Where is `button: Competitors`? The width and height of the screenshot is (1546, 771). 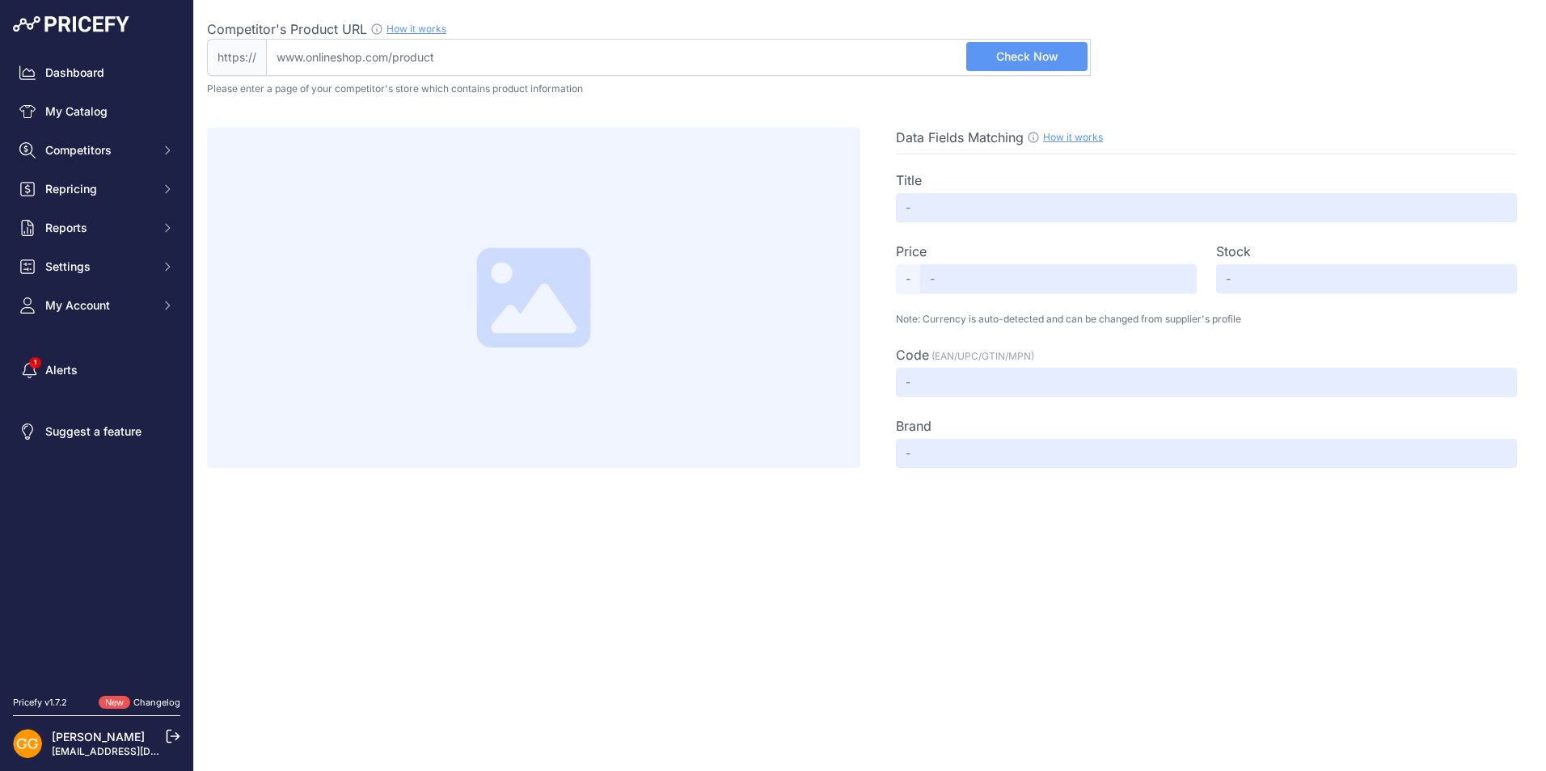 button: Competitors is located at coordinates (96, 150).